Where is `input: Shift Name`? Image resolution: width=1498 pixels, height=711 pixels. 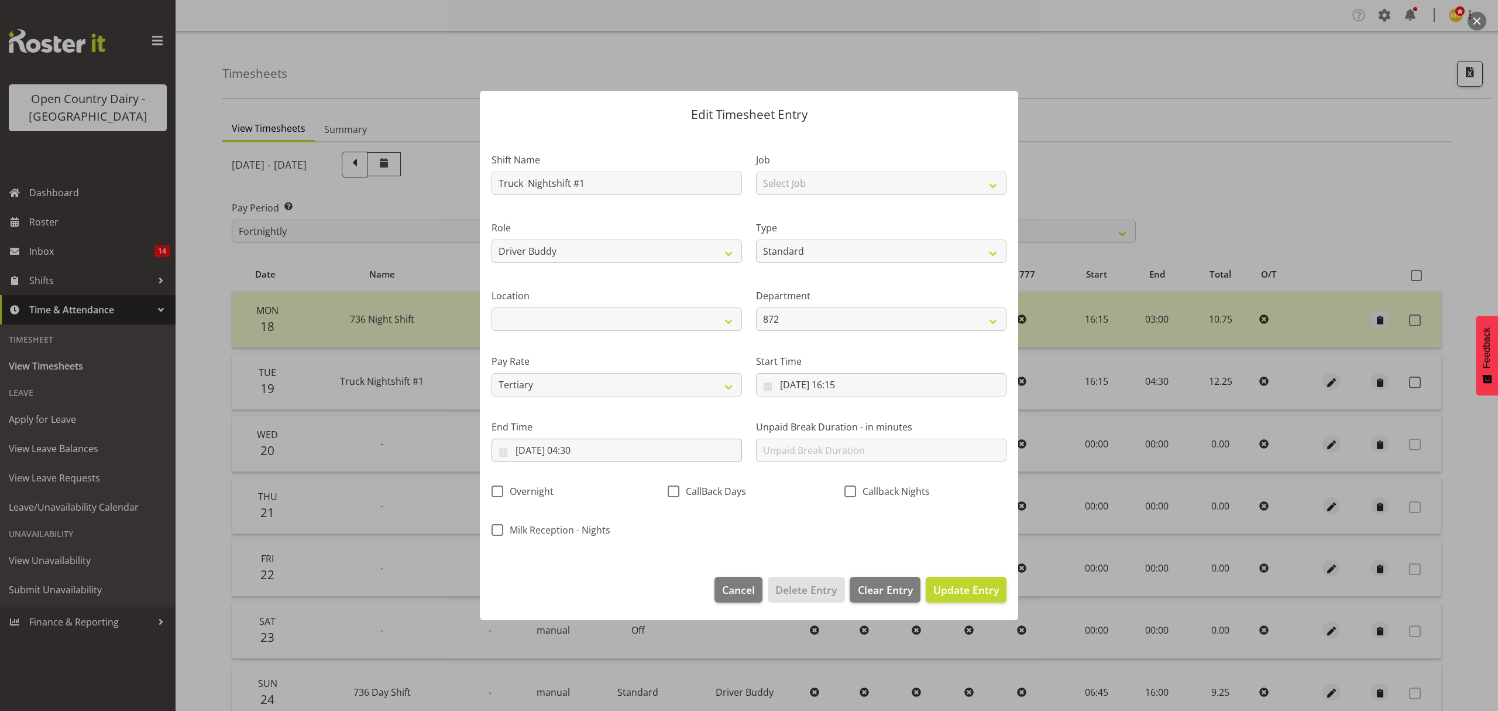
input: Shift Name is located at coordinates (617, 183).